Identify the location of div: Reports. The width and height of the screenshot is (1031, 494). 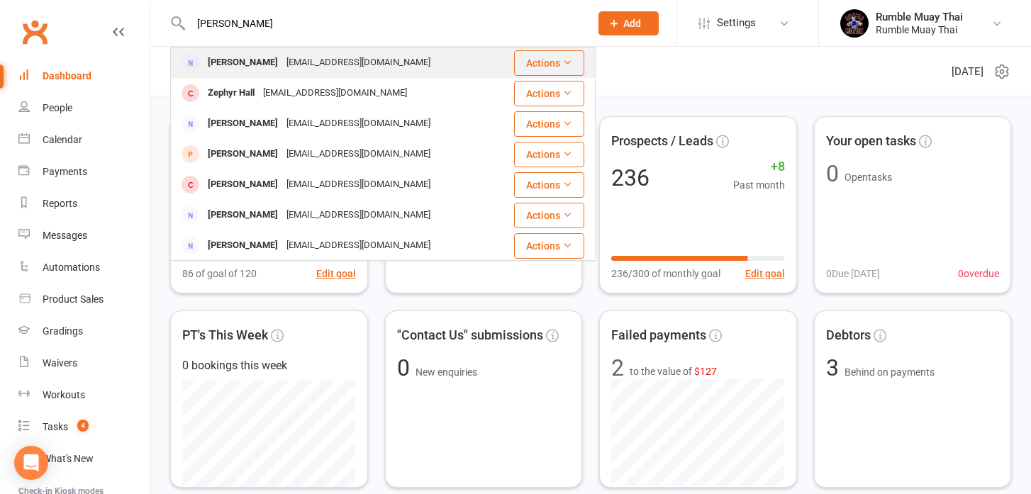
(60, 204).